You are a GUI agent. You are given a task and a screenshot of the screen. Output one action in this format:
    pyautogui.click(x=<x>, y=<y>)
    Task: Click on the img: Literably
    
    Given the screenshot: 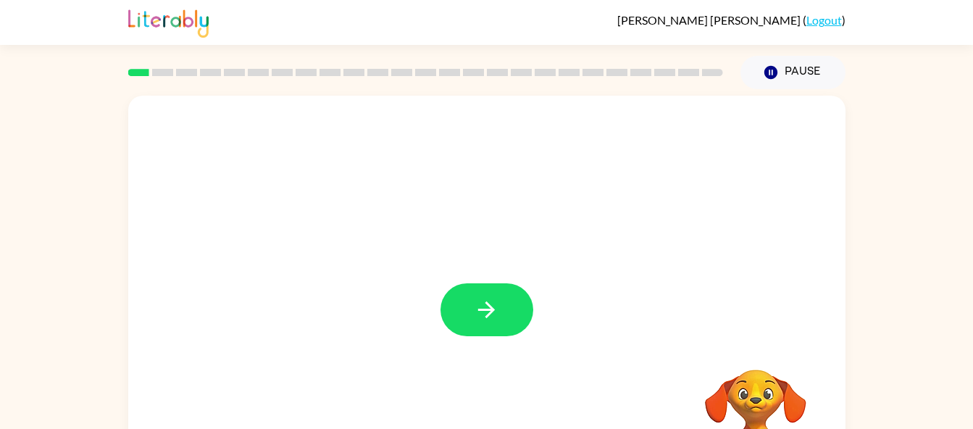 What is the action you would take?
    pyautogui.click(x=168, y=22)
    